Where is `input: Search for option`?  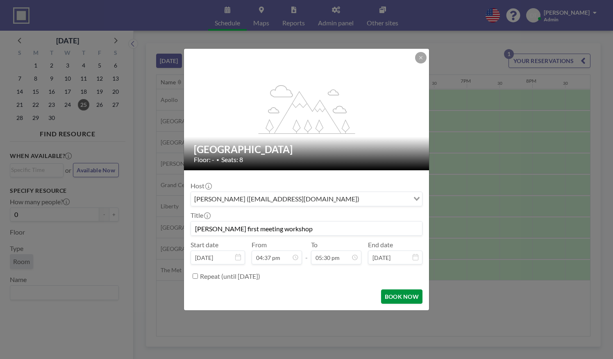
input: Search for option is located at coordinates (385, 199).